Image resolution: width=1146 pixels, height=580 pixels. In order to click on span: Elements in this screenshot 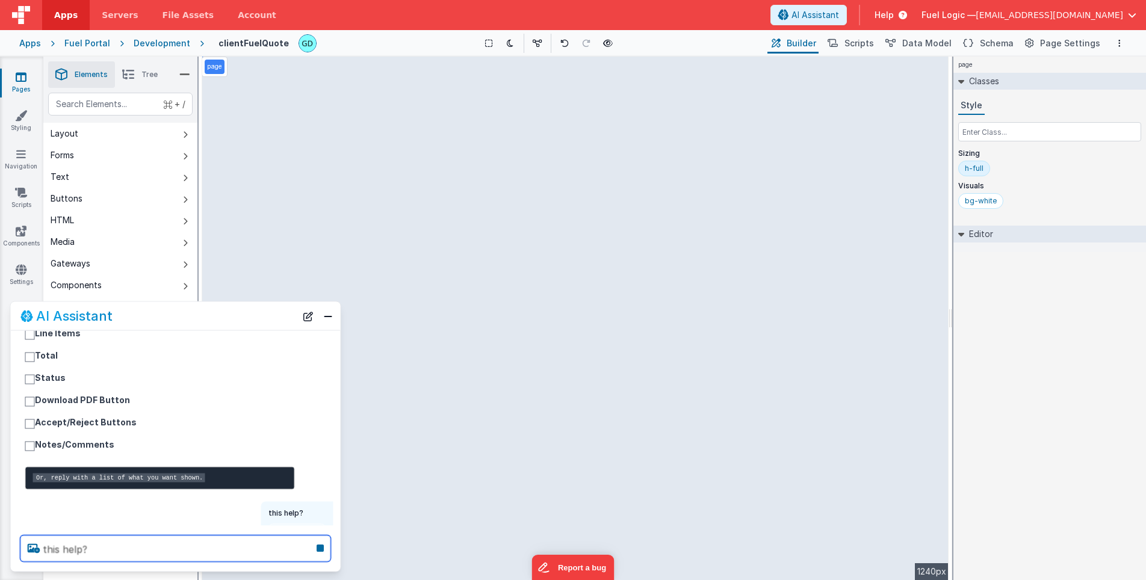, I will do `click(91, 75)`.